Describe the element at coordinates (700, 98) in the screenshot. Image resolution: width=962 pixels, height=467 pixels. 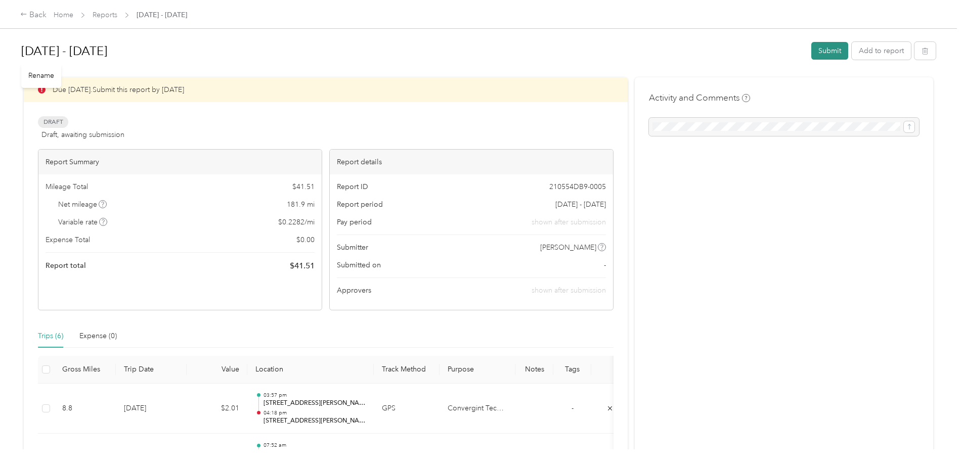
I see `h4: Activity and Comments` at that location.